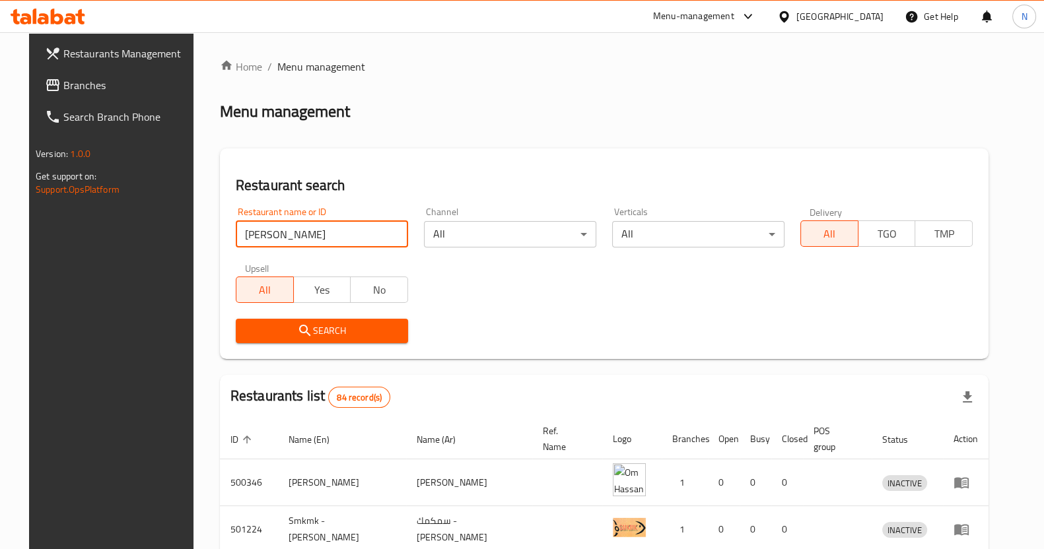  What do you see at coordinates (903, 440) in the screenshot?
I see `span: Status` at bounding box center [903, 440].